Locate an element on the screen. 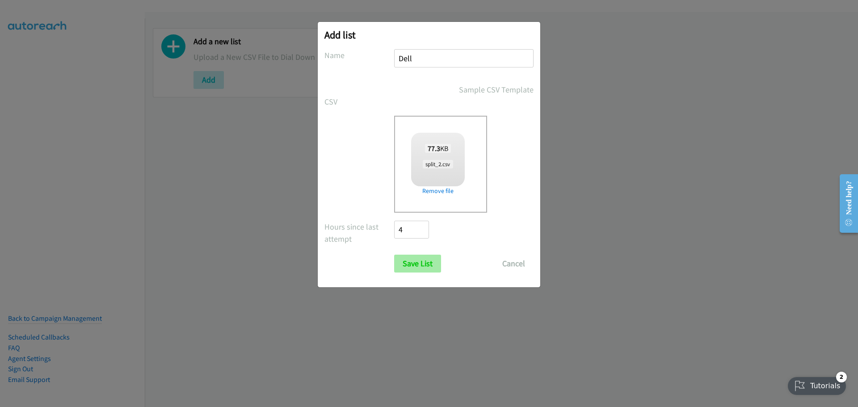  button: Cancel is located at coordinates (514, 264).